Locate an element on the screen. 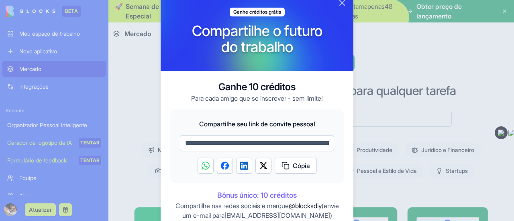  font: @blocksdiy is located at coordinates (305, 206).